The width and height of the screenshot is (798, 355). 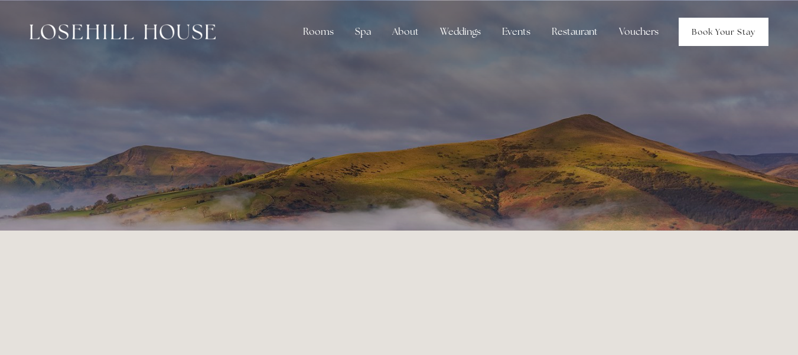 What do you see at coordinates (516, 32) in the screenshot?
I see `div: Events` at bounding box center [516, 32].